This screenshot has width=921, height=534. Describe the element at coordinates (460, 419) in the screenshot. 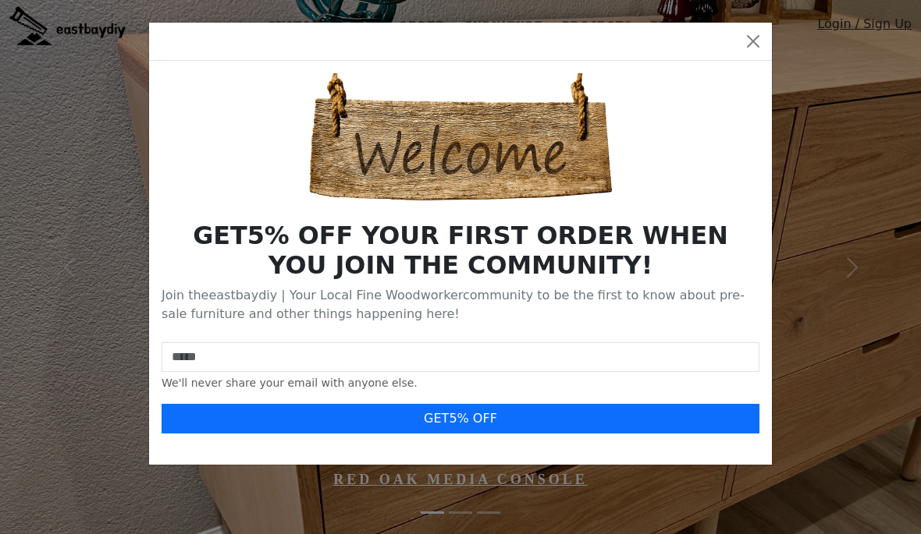

I see `button: GET5% OFF` at that location.